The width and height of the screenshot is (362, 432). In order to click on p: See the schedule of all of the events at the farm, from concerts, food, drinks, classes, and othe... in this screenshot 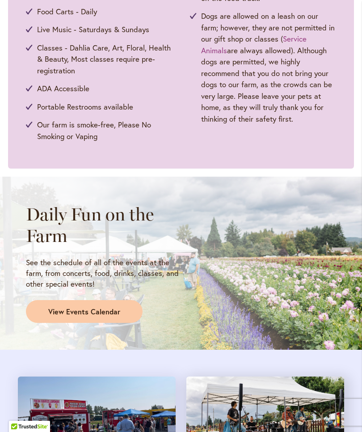, I will do `click(103, 273)`.